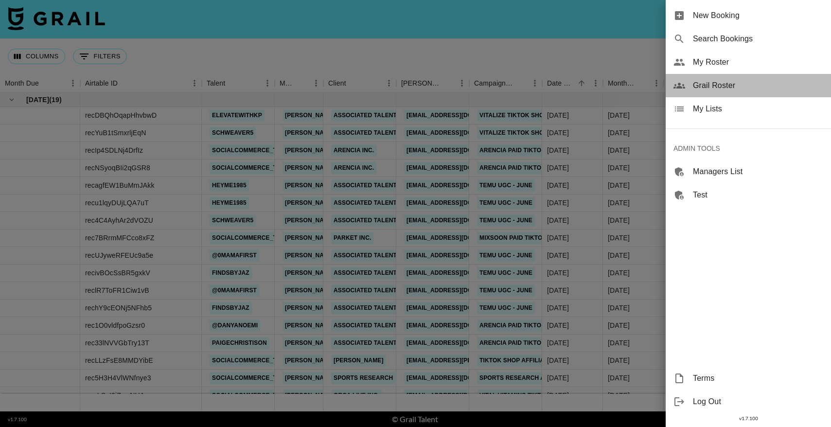 Image resolution: width=831 pixels, height=427 pixels. I want to click on div: ADMIN TOOLS, so click(749, 148).